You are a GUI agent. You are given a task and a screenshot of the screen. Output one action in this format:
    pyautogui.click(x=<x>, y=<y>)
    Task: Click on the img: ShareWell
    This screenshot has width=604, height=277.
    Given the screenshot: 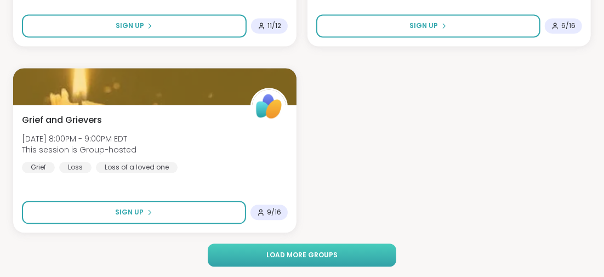 What is the action you would take?
    pyautogui.click(x=269, y=106)
    